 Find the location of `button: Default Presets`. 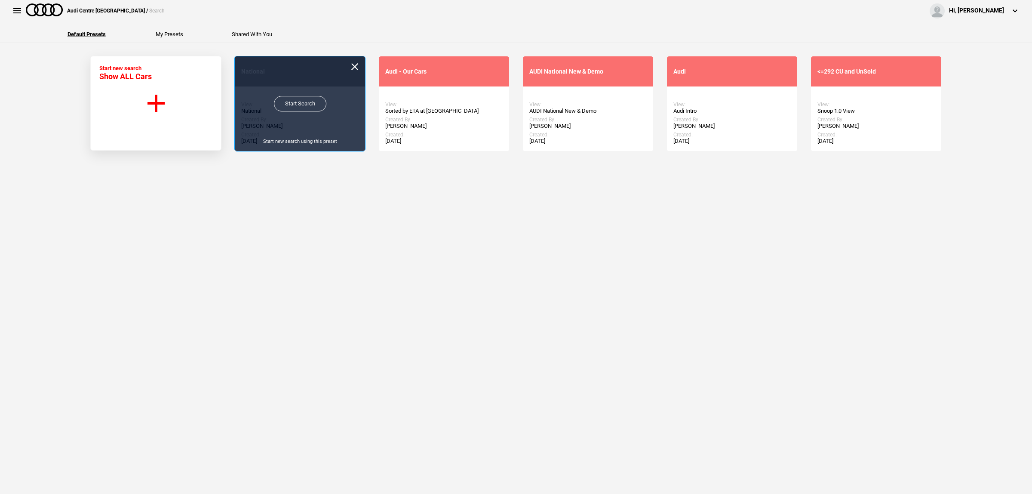

button: Default Presets is located at coordinates (86, 34).